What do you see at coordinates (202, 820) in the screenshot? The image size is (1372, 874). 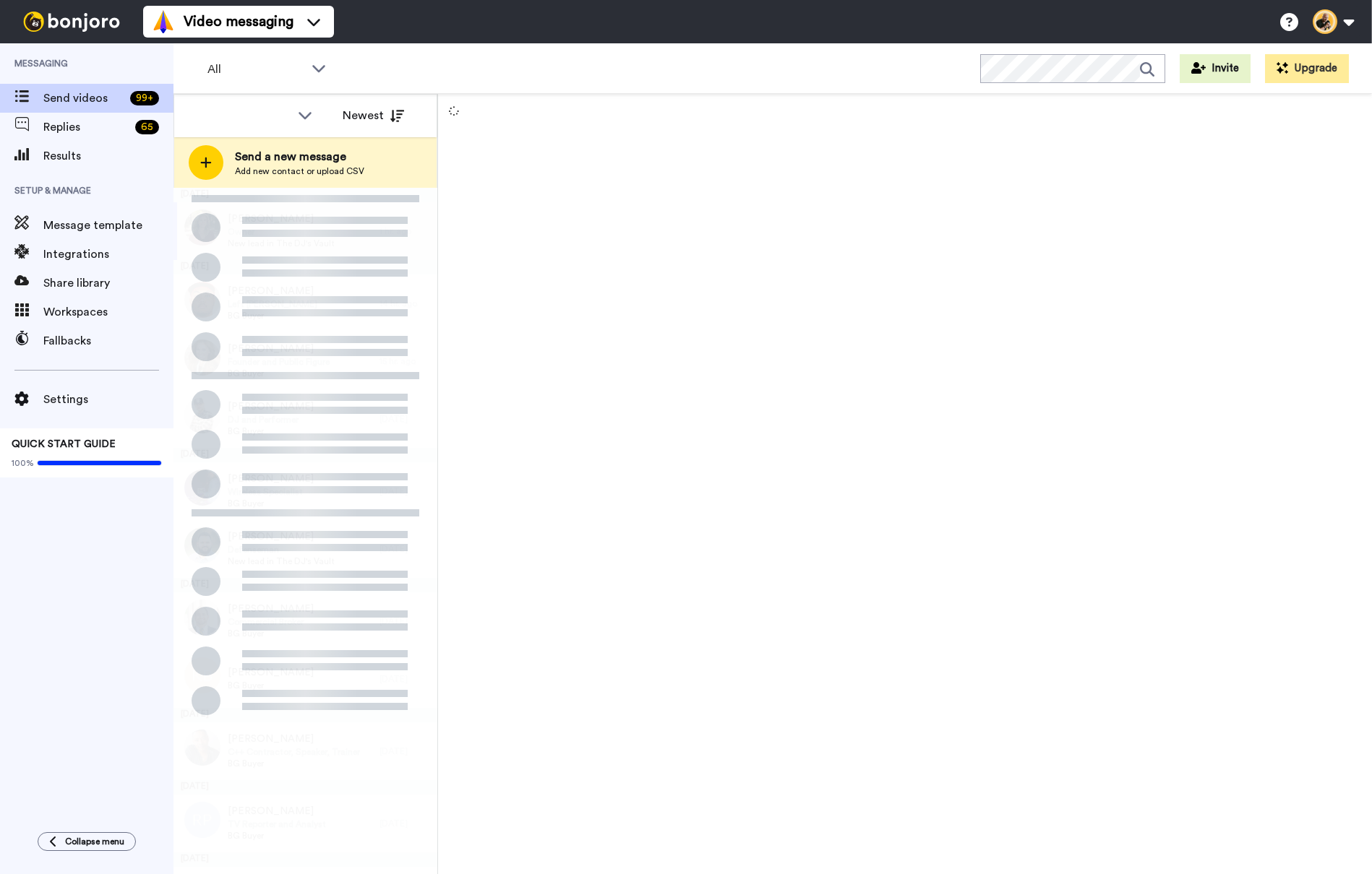 I see `img: rp.png` at bounding box center [202, 820].